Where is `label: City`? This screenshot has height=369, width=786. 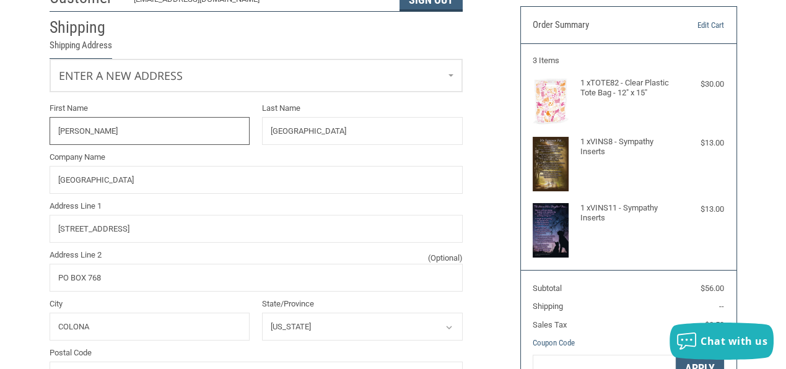
label: City is located at coordinates (150, 304).